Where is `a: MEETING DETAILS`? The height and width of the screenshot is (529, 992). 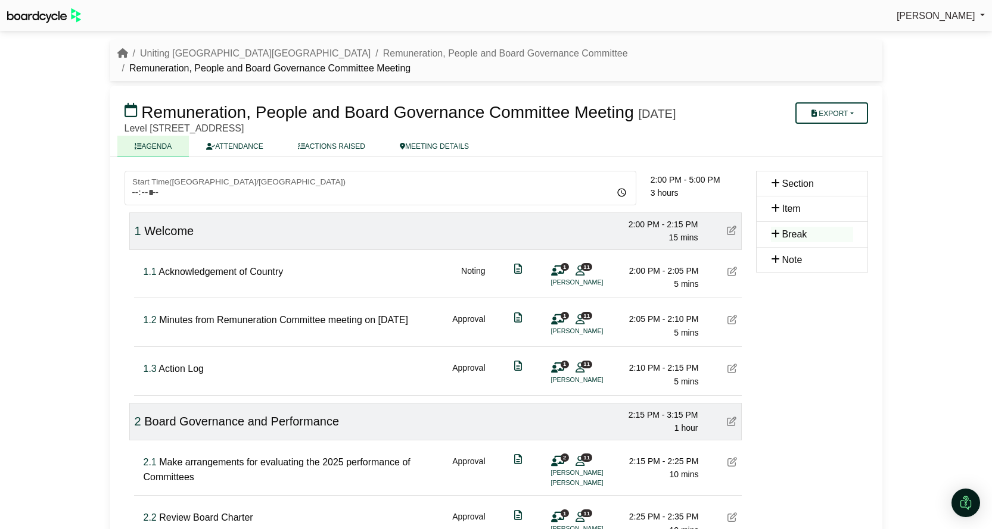
a: MEETING DETAILS is located at coordinates (434, 146).